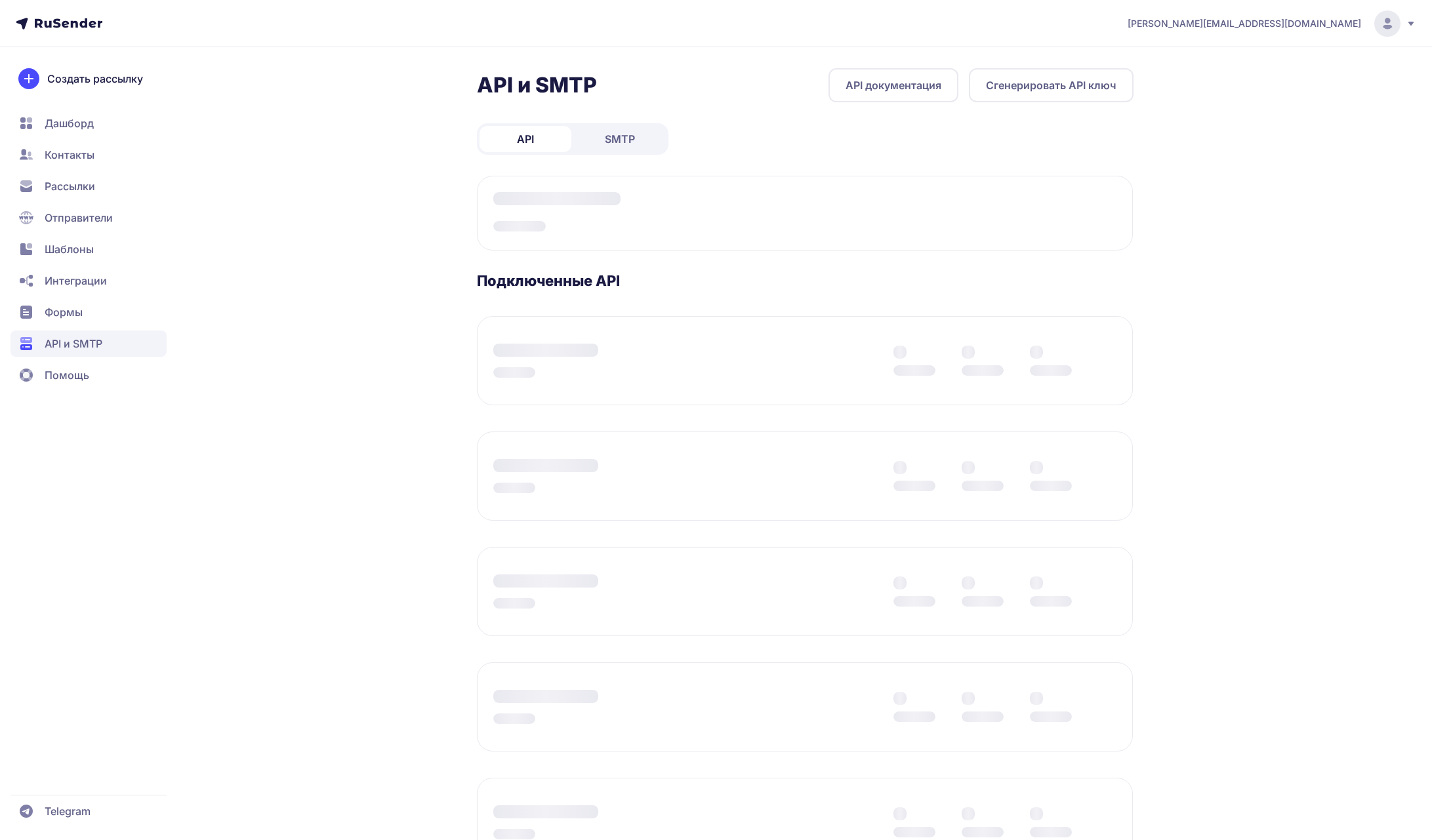 The height and width of the screenshot is (840, 1432). What do you see at coordinates (79, 218) in the screenshot?
I see `span: Отправители` at bounding box center [79, 218].